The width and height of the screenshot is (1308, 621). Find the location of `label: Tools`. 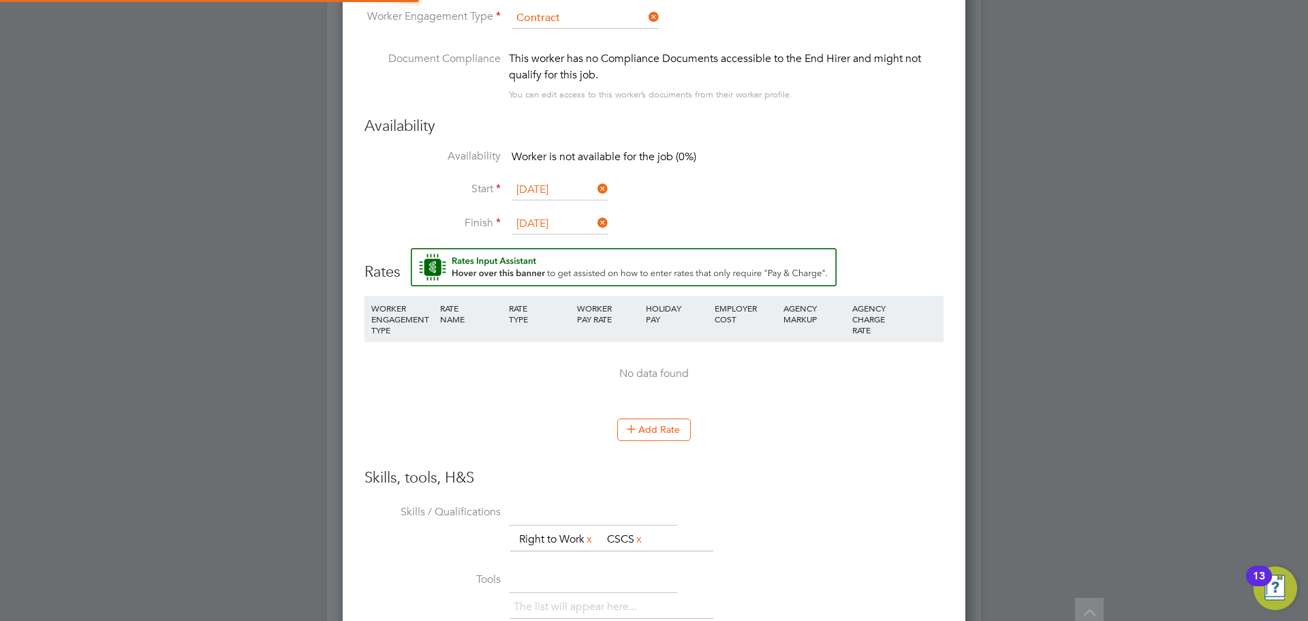

label: Tools is located at coordinates (433, 579).